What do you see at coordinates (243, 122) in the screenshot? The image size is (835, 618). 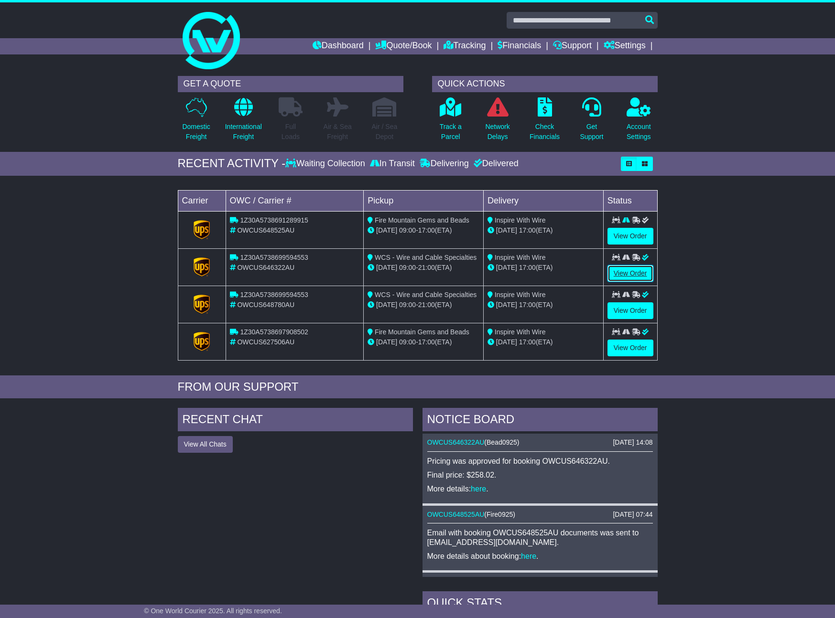 I see `a: InternationalFreight` at bounding box center [243, 122].